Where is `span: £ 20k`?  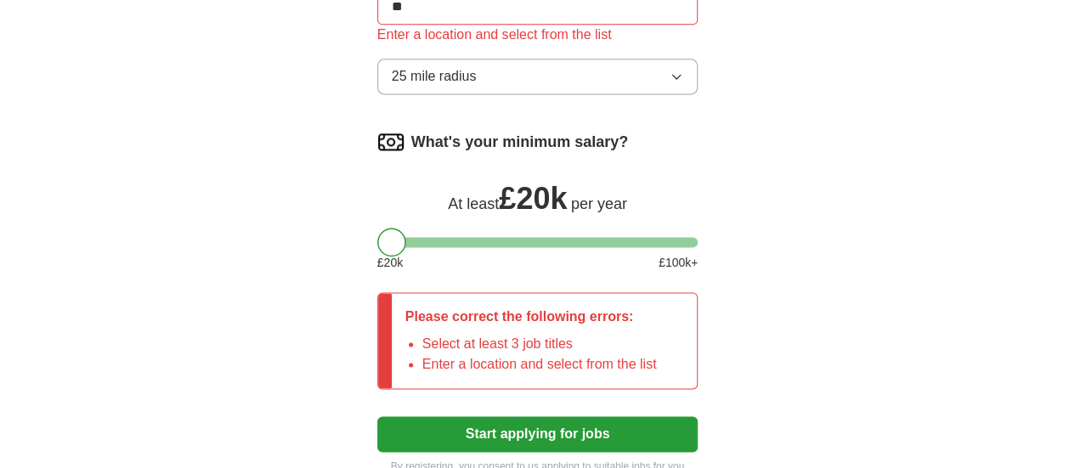 span: £ 20k is located at coordinates (533, 198).